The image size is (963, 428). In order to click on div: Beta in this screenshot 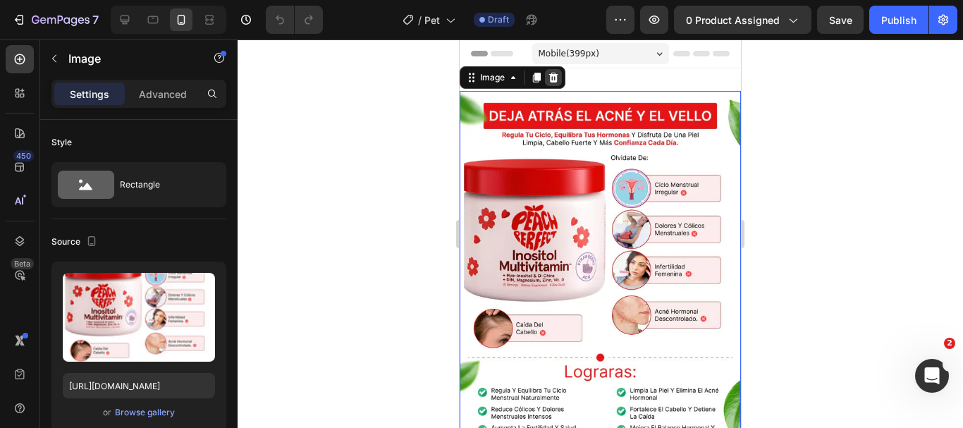, I will do `click(22, 264)`.